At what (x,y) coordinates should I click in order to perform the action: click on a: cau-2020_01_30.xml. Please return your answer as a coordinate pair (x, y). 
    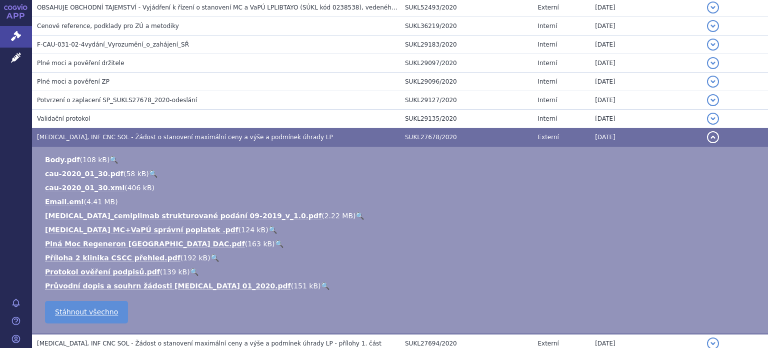
    Looking at the image, I should click on (85, 188).